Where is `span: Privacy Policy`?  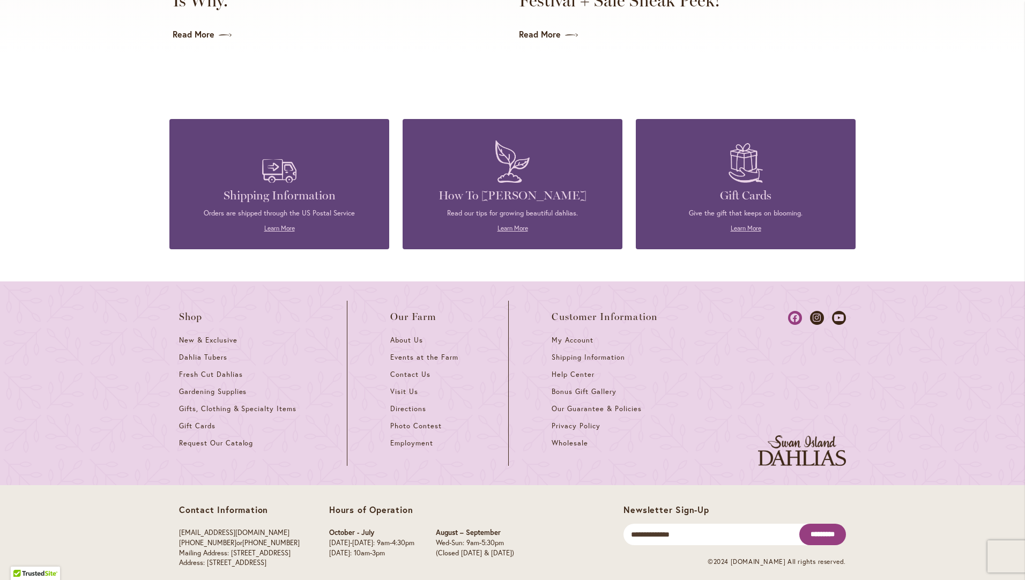
span: Privacy Policy is located at coordinates (576, 426).